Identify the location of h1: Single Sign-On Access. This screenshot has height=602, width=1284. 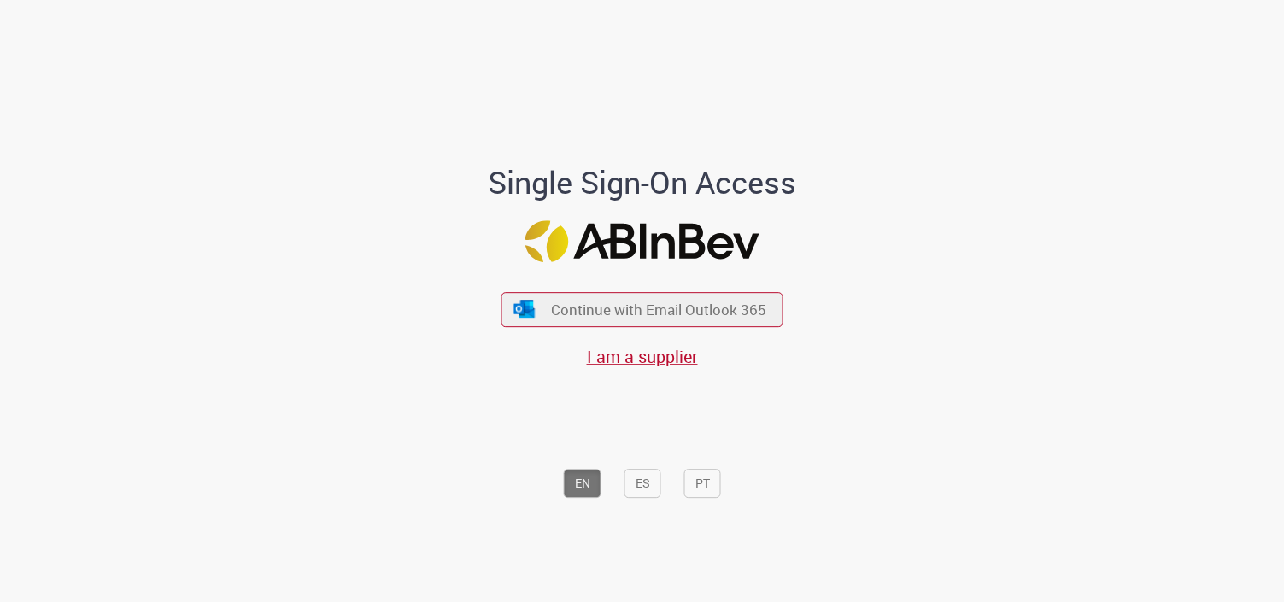
(641, 183).